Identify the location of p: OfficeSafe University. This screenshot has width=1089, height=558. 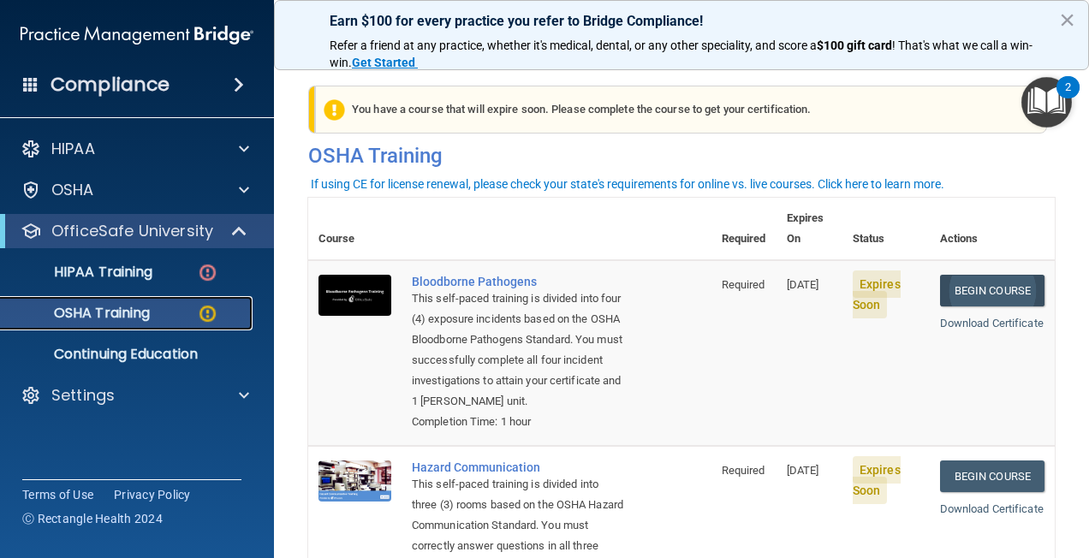
(132, 231).